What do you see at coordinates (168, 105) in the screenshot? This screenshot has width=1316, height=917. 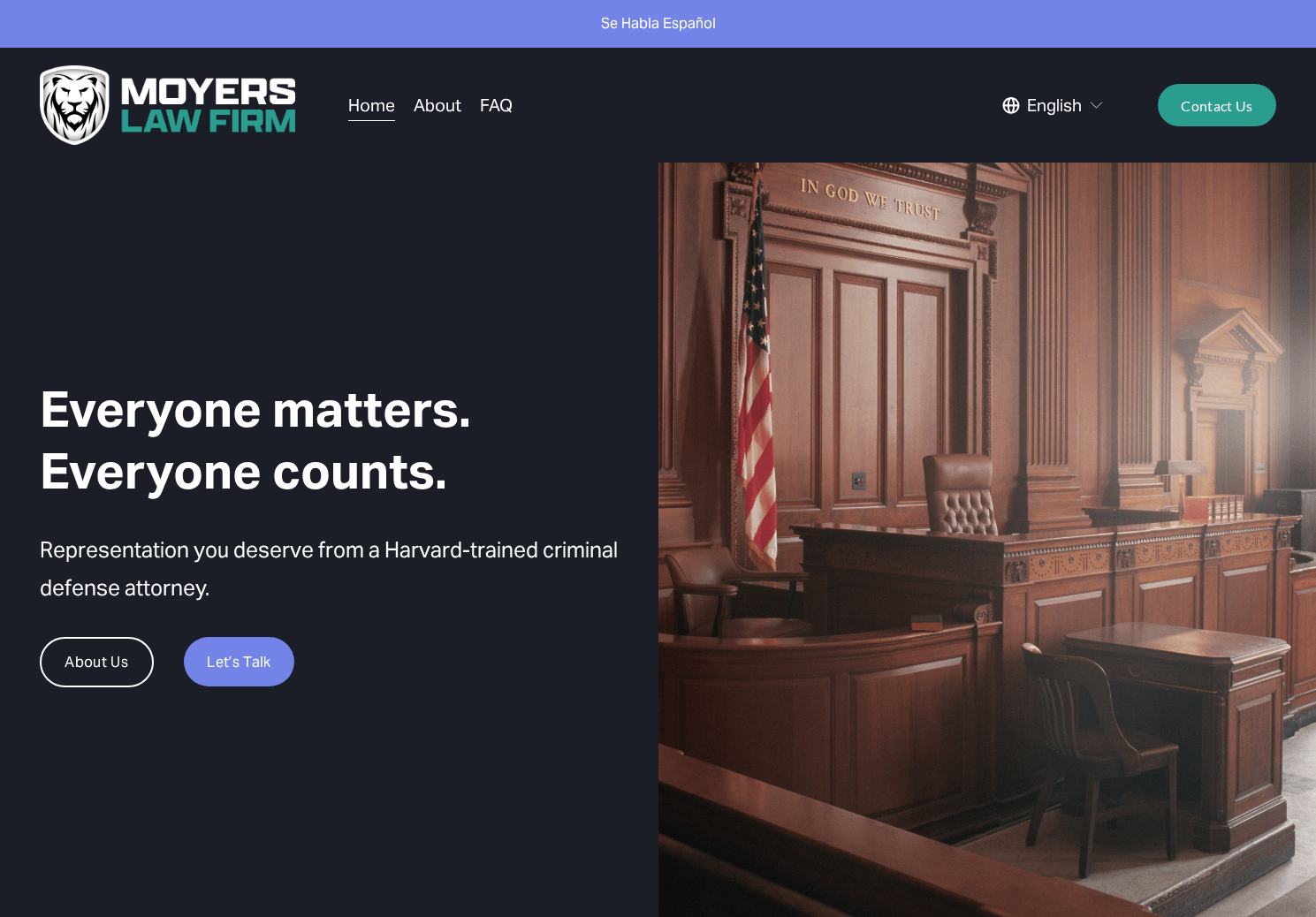 I see `img: Moyers Law Firm | Everyone Matters. Everyone Counts.` at bounding box center [168, 105].